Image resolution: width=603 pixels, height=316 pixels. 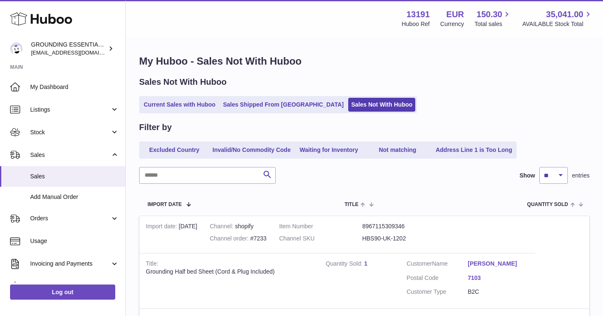 I want to click on span: Listings, so click(x=70, y=109).